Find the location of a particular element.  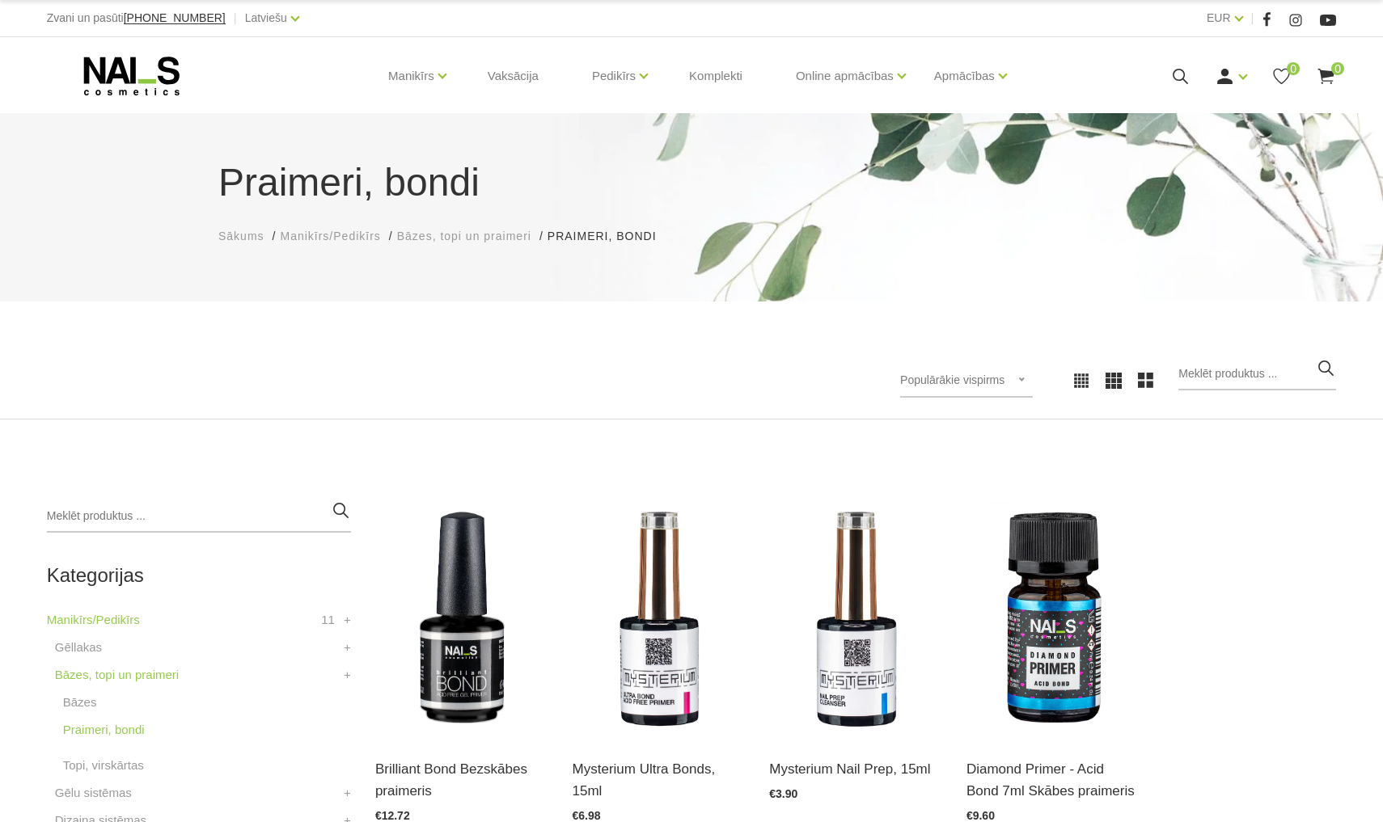

span: €3.90 is located at coordinates (783, 794).